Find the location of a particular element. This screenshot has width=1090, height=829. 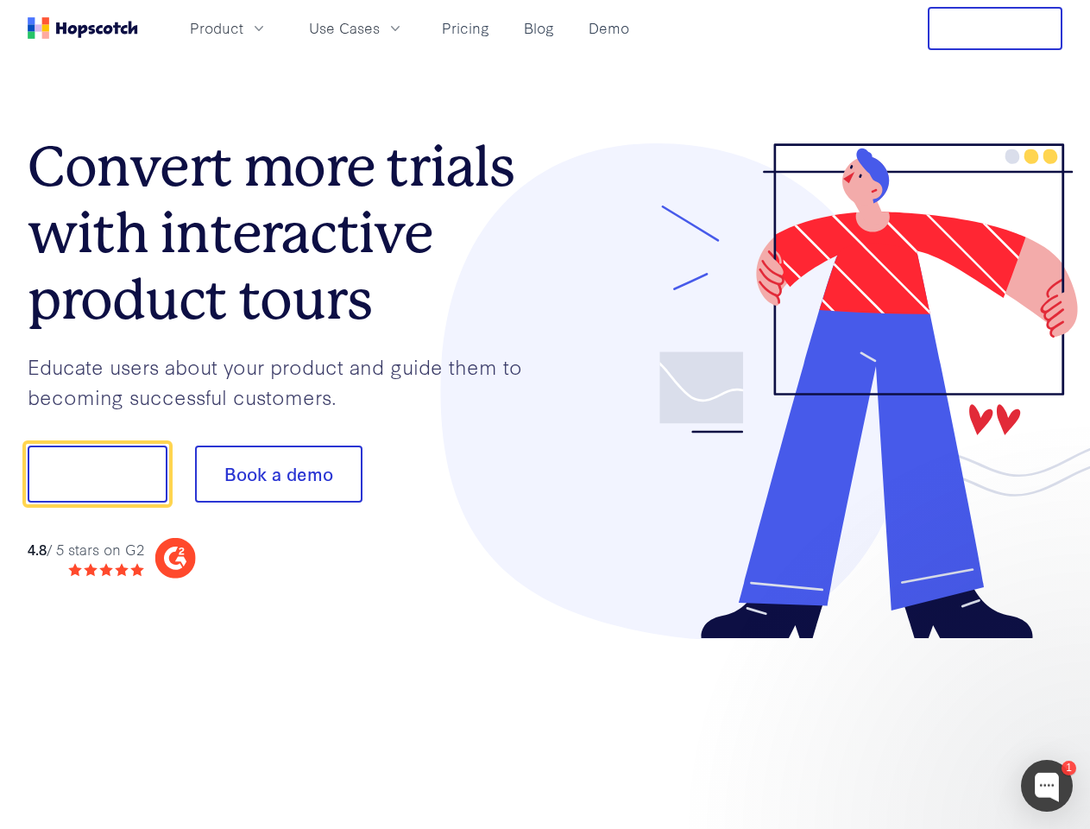

a: Free Trial is located at coordinates (995, 28).